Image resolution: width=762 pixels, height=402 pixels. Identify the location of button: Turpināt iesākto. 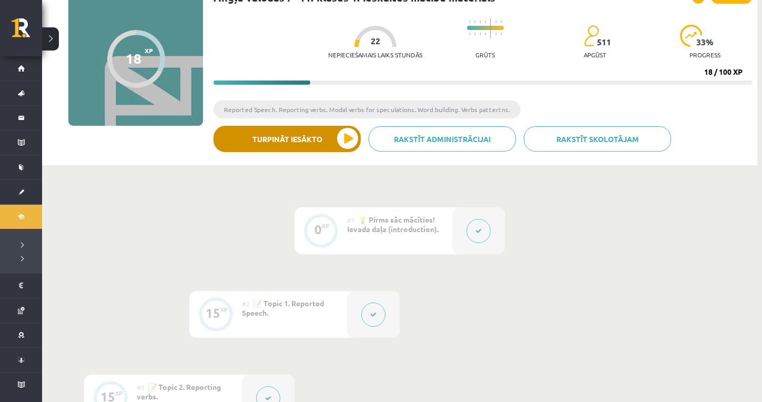
(287, 139).